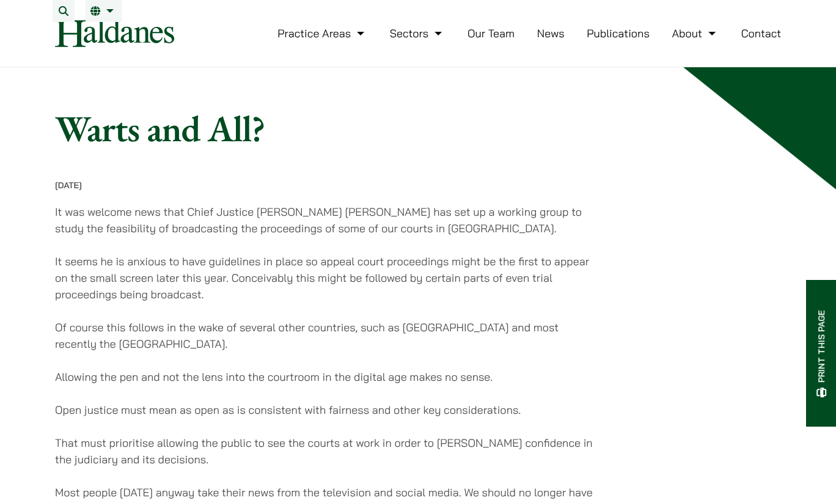  Describe the element at coordinates (103, 11) in the screenshot. I see `a: EN` at that location.